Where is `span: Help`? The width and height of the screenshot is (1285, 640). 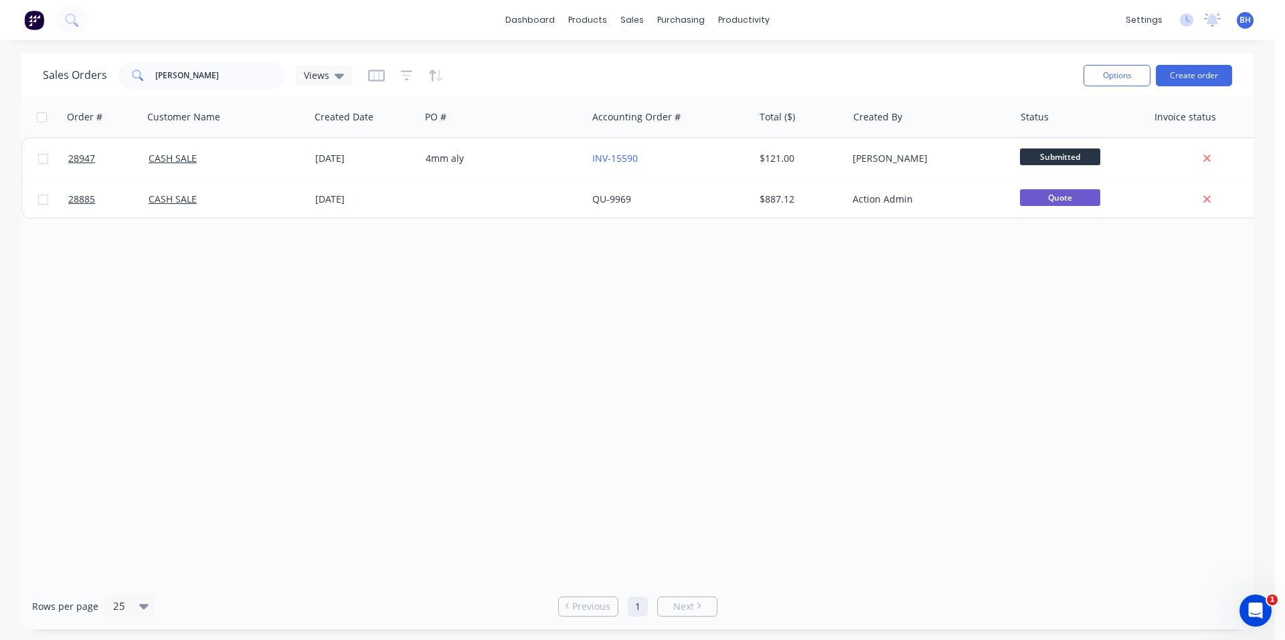 span: Help is located at coordinates (234, 456).